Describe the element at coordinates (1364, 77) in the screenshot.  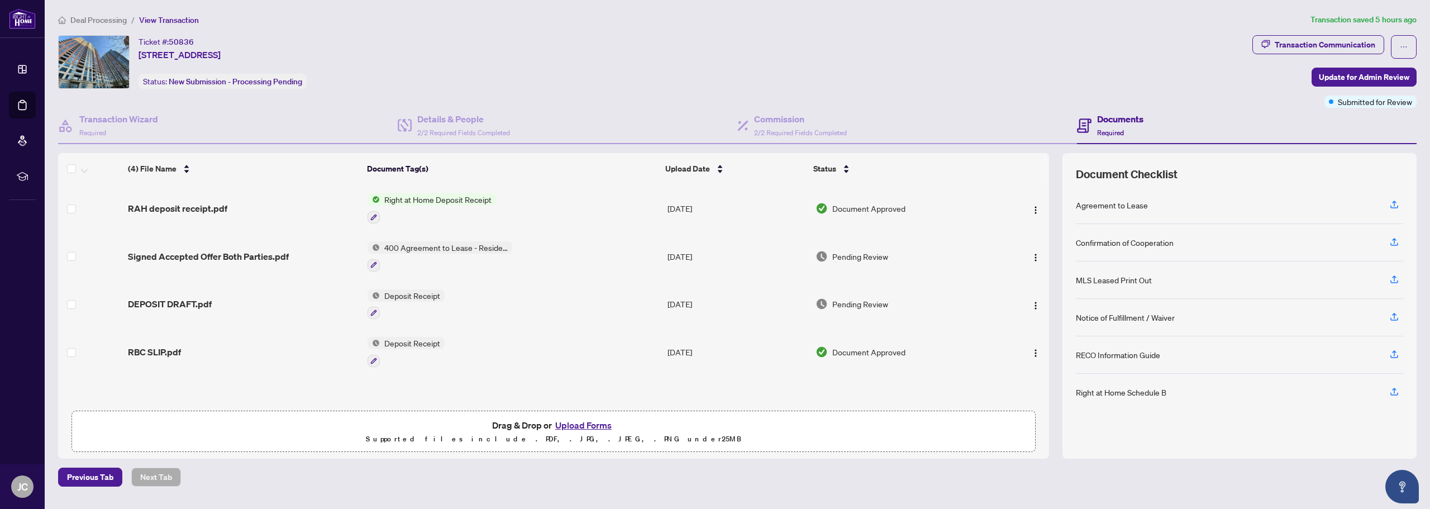
I see `button: Update for Admin Review` at that location.